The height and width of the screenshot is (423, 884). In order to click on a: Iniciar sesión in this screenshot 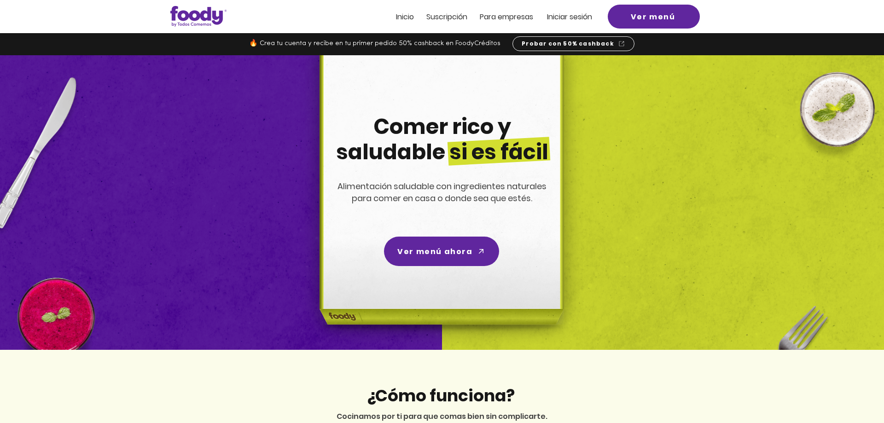, I will do `click(569, 17)`.